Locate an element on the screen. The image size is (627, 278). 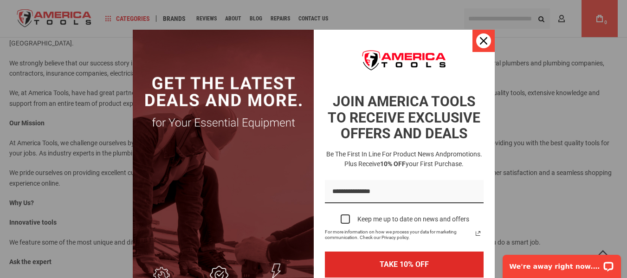
svg: close icon is located at coordinates (484, 41).